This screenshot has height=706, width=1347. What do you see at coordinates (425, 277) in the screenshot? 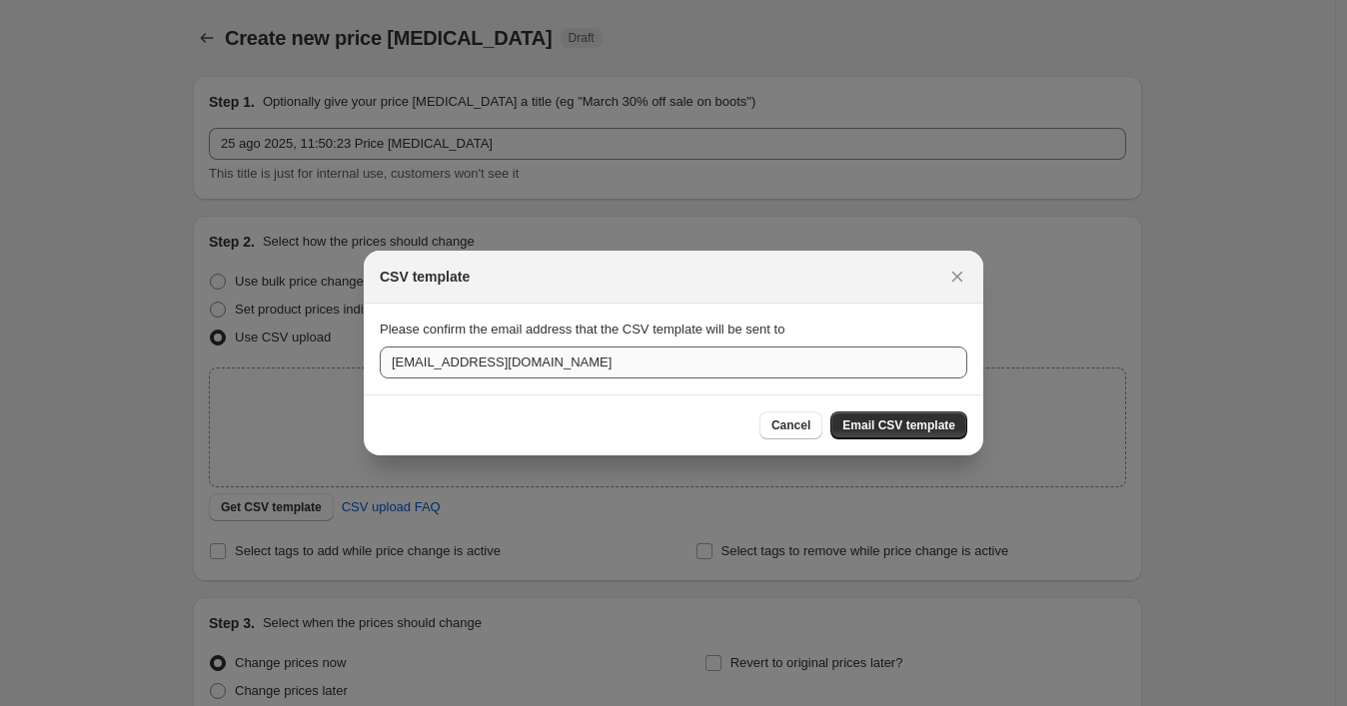
I see `h2: CSV template` at bounding box center [425, 277].